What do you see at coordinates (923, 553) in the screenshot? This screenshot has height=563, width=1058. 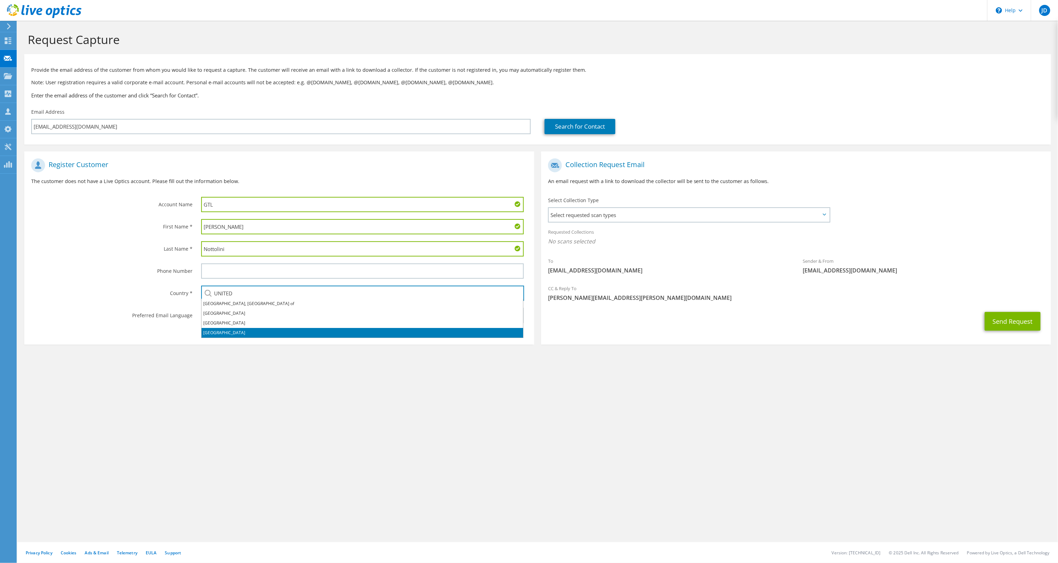 I see `li: © 2025 Dell Inc. All Rights Reserved` at bounding box center [923, 553].